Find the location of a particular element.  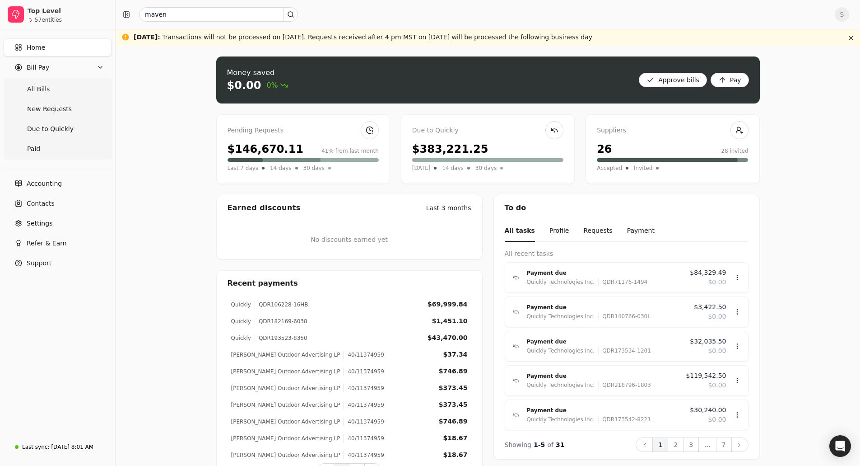

a: New Requests is located at coordinates (57, 109).